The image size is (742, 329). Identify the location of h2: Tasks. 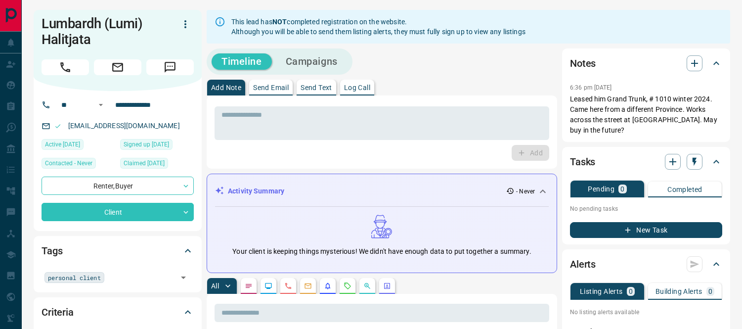
(582, 162).